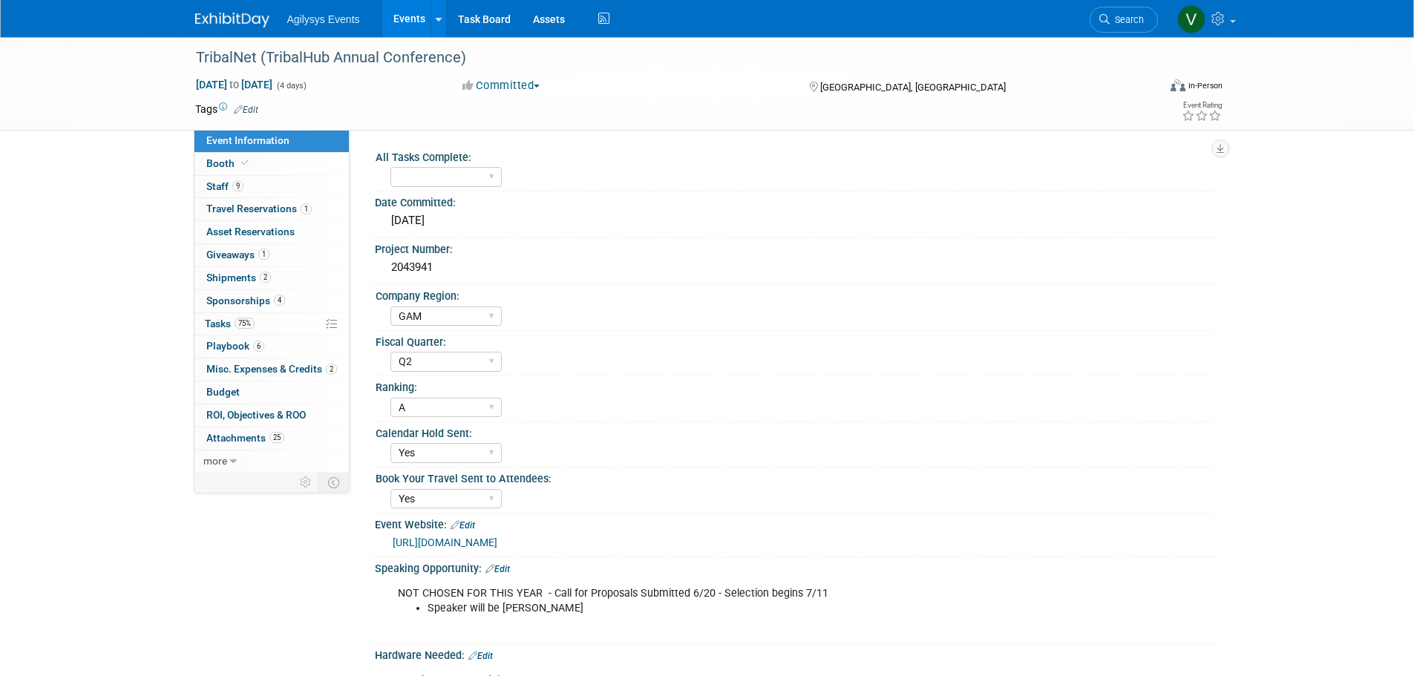 This screenshot has width=1414, height=676. What do you see at coordinates (245, 163) in the screenshot?
I see `i: Booth reservation complete` at bounding box center [245, 163].